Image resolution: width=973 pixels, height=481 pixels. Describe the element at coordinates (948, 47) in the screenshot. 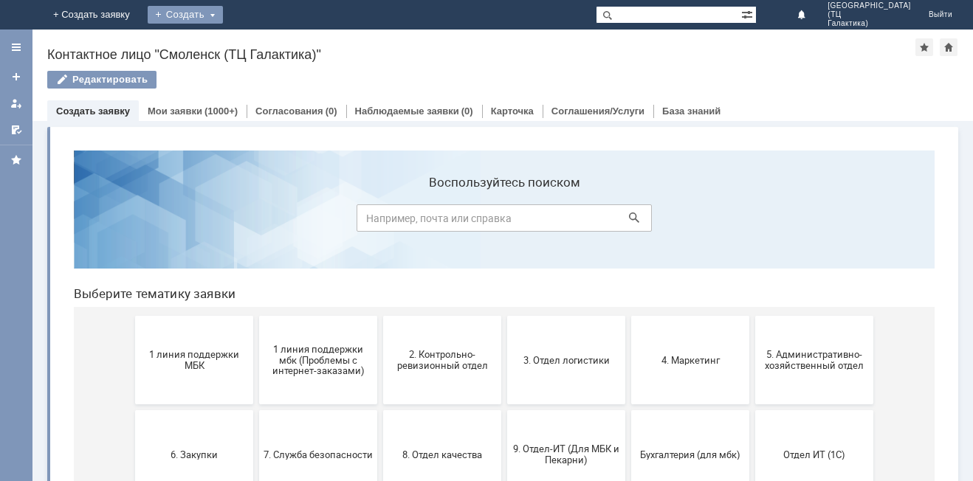

I see `div: Сделать домашней страницей` at that location.